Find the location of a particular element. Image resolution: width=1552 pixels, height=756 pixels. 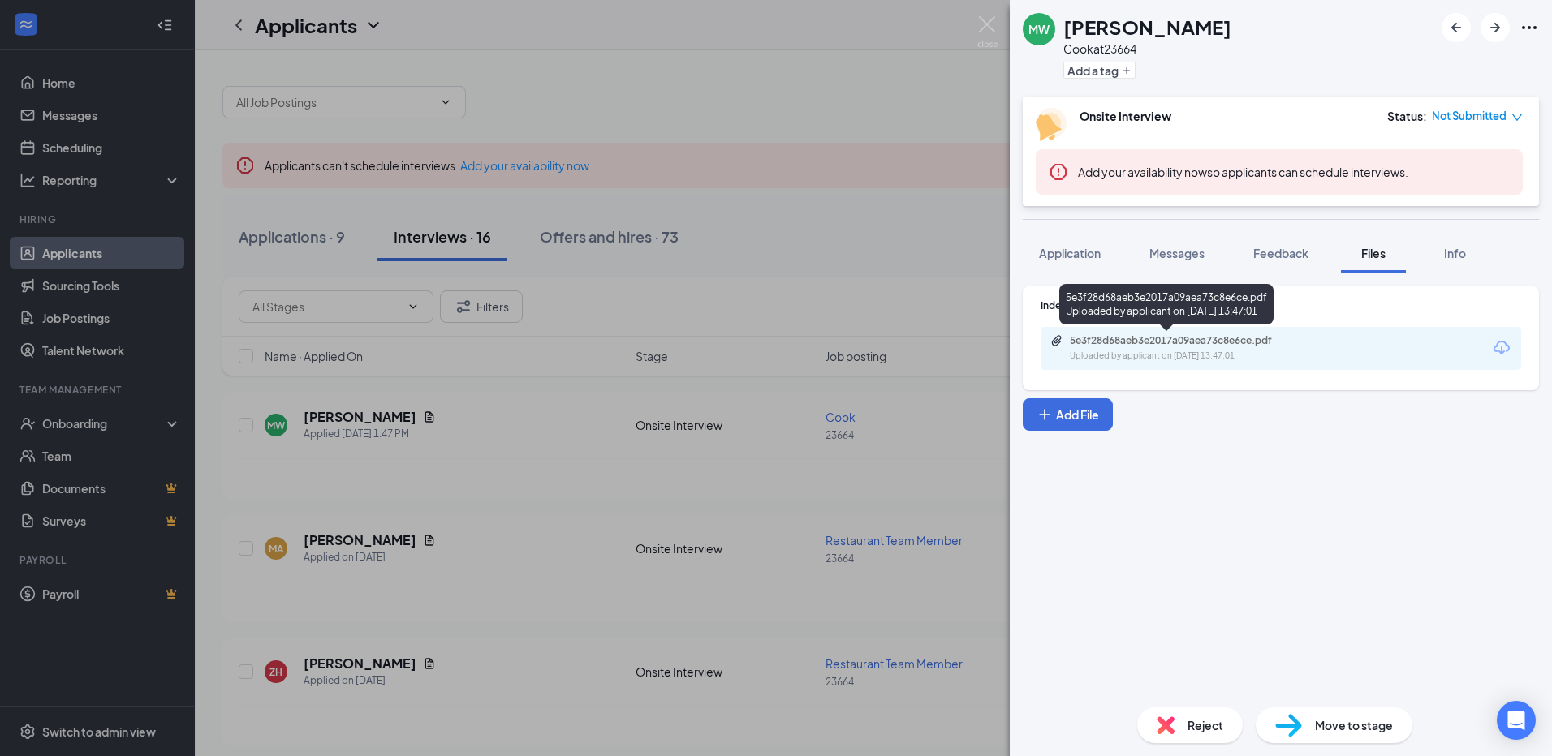

span: so applicants can schedule interviews. is located at coordinates (1243, 172).